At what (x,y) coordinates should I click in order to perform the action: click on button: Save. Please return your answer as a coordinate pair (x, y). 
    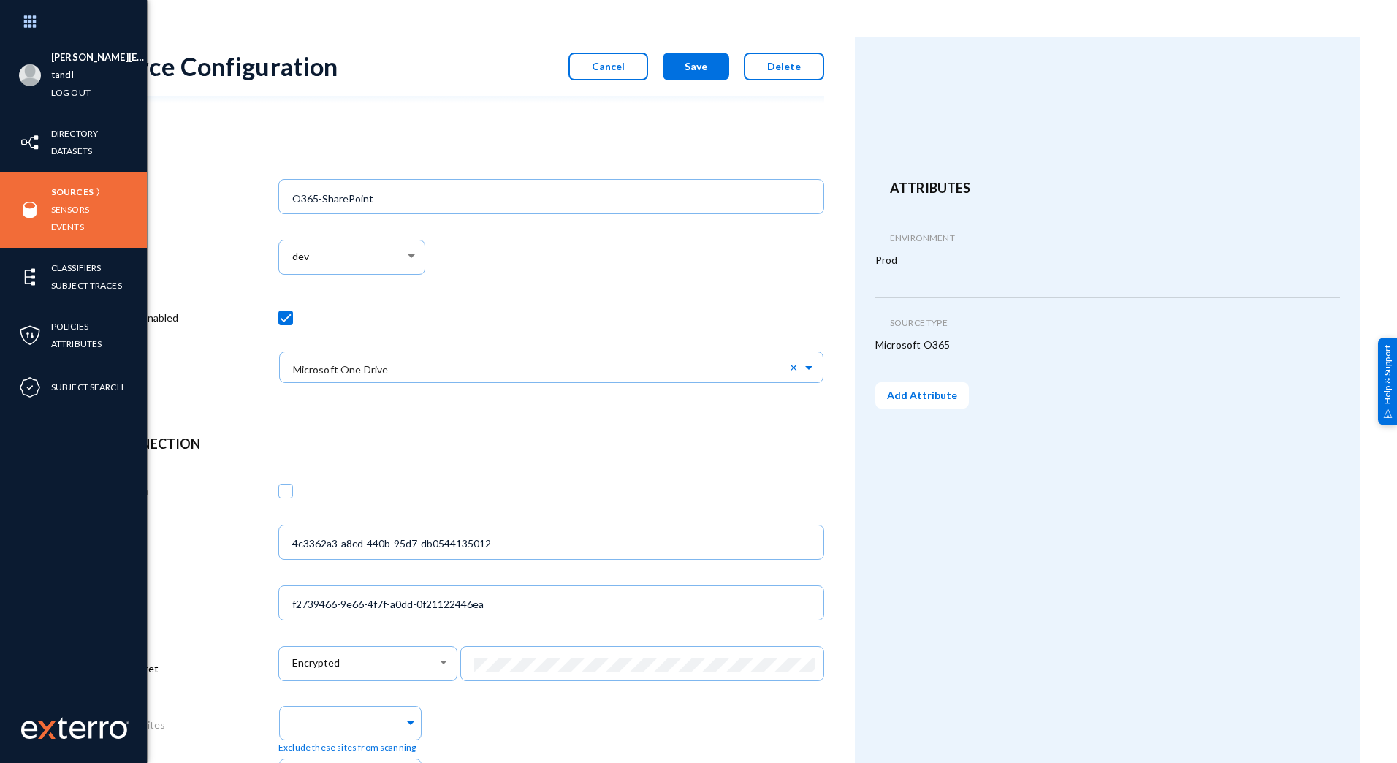
    Looking at the image, I should click on (696, 66).